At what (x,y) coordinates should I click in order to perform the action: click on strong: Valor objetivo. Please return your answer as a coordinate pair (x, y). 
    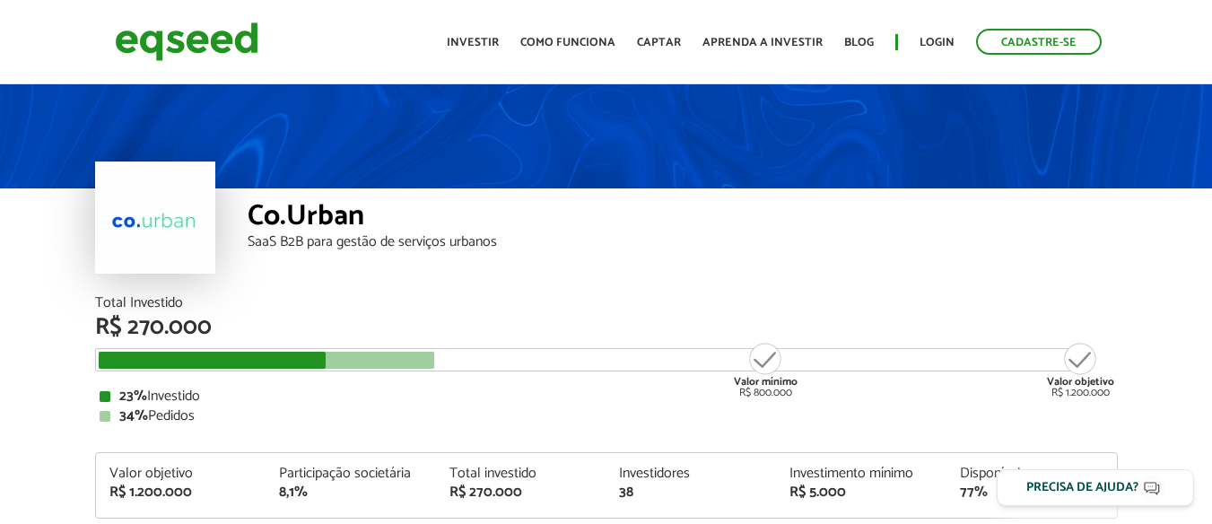
    Looking at the image, I should click on (1080, 381).